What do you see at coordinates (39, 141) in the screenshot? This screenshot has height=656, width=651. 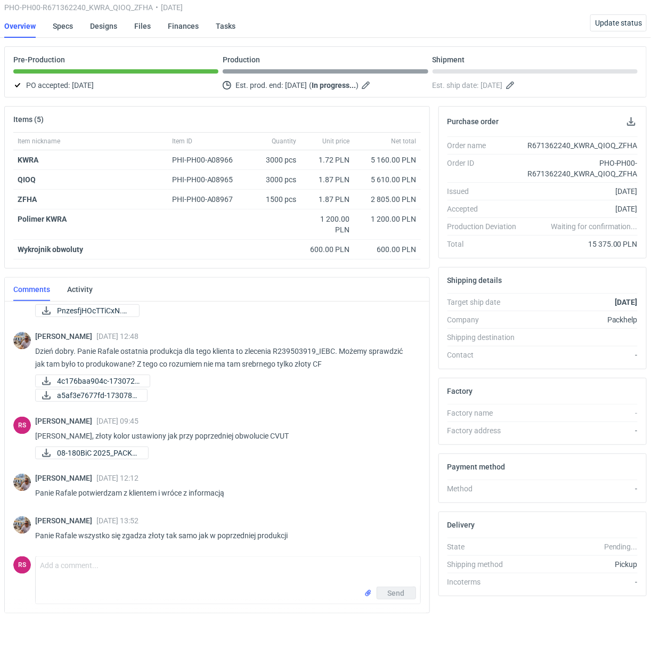 I see `span: Item nickname` at bounding box center [39, 141].